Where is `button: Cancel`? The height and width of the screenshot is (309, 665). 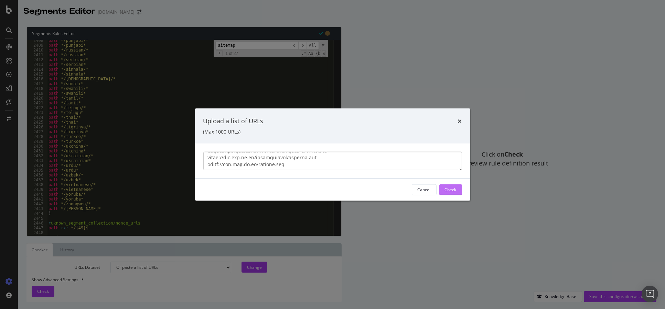 button: Cancel is located at coordinates (424, 190).